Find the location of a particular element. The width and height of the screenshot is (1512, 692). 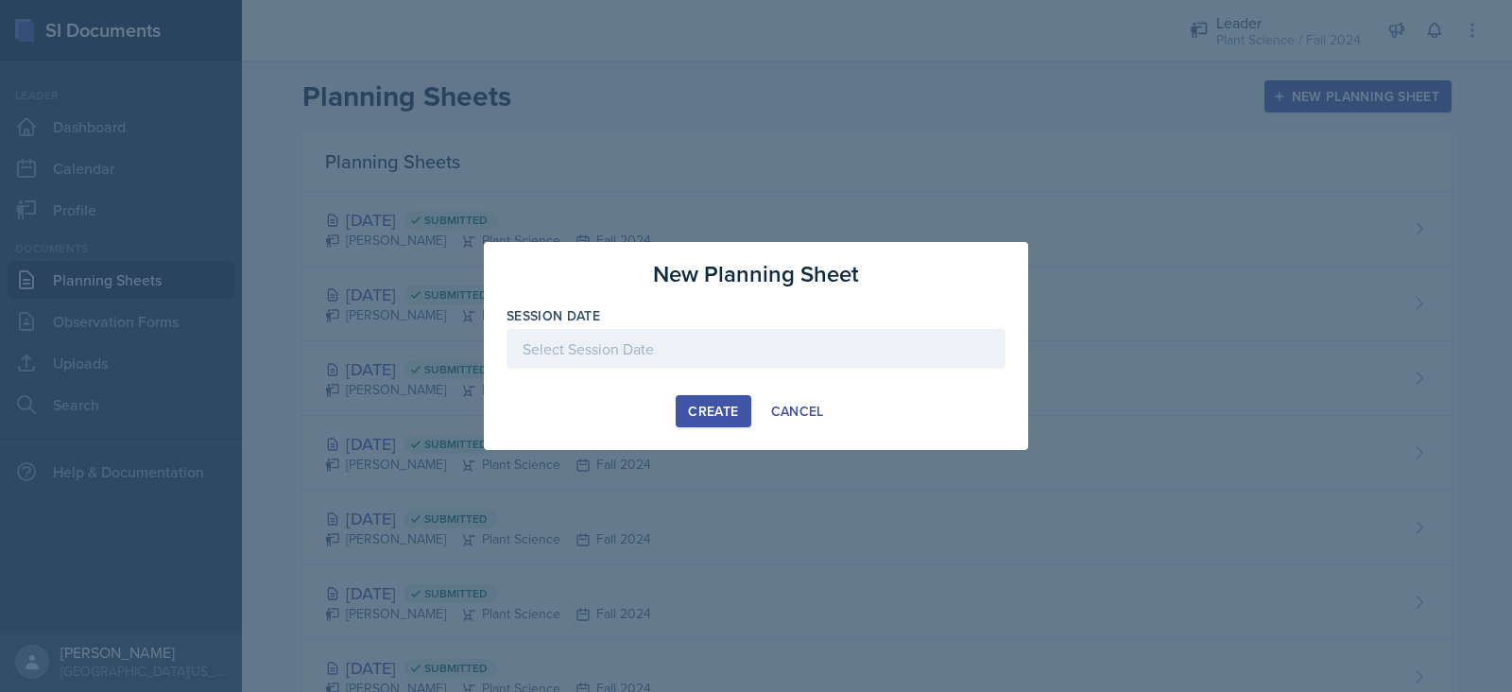

div: Create is located at coordinates (713, 411).